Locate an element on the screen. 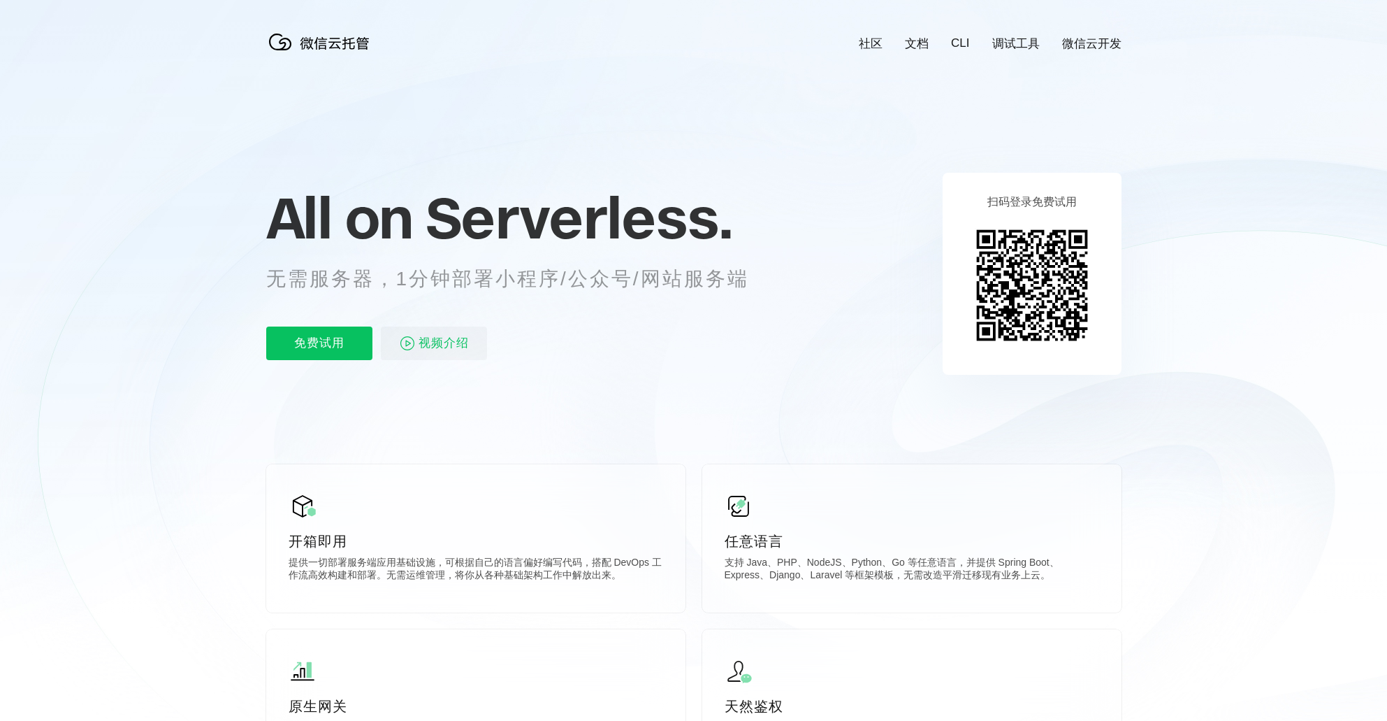 Image resolution: width=1387 pixels, height=721 pixels. a: CLI is located at coordinates (960, 43).